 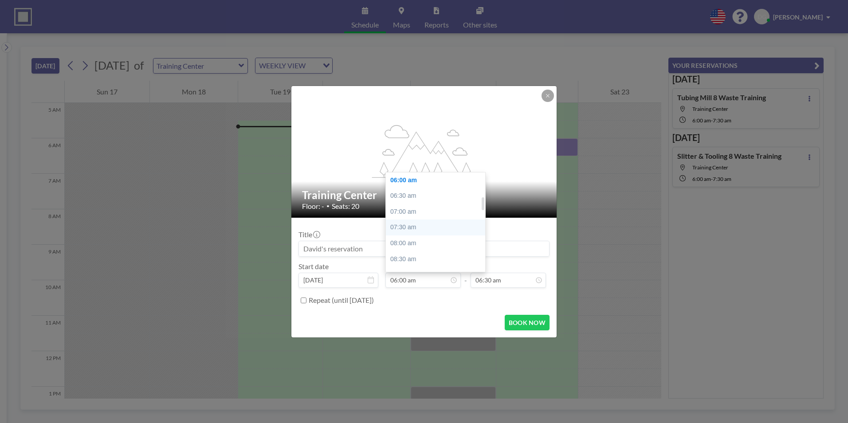 What do you see at coordinates (309, 235) in the screenshot?
I see `label: Title` at bounding box center [309, 235].